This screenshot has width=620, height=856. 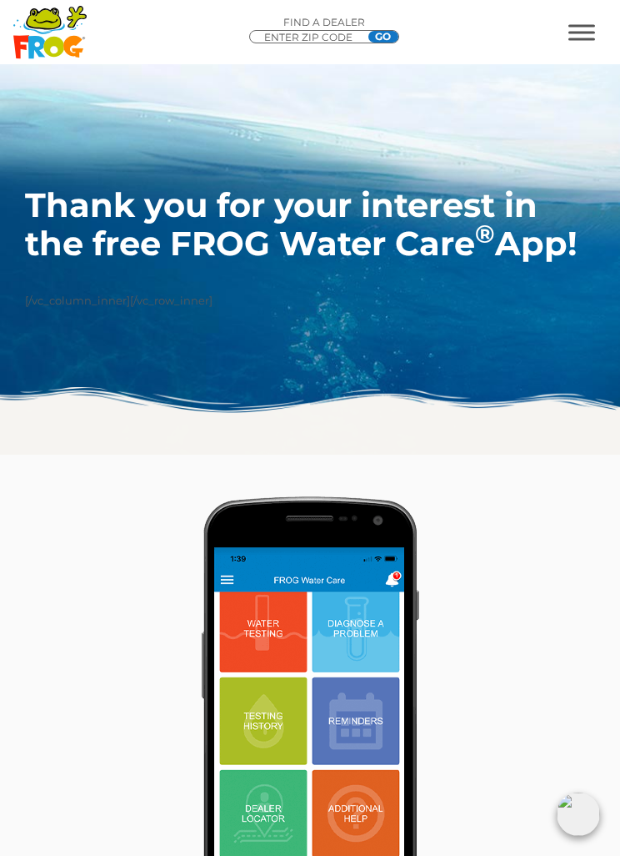 I want to click on img: openIcon, so click(x=579, y=814).